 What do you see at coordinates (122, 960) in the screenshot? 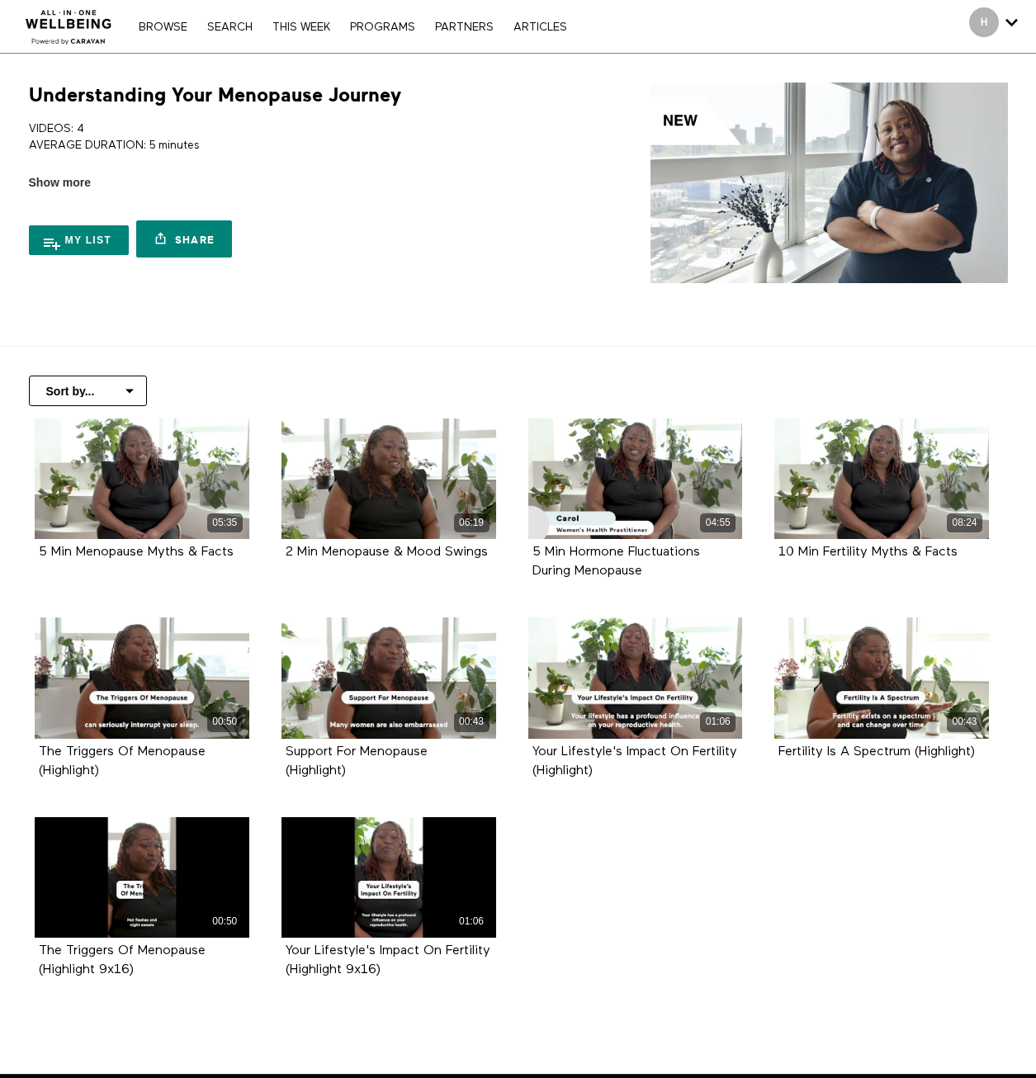
I see `a: The Triggers Of Menopause (Highlight 9x16)` at bounding box center [122, 960].